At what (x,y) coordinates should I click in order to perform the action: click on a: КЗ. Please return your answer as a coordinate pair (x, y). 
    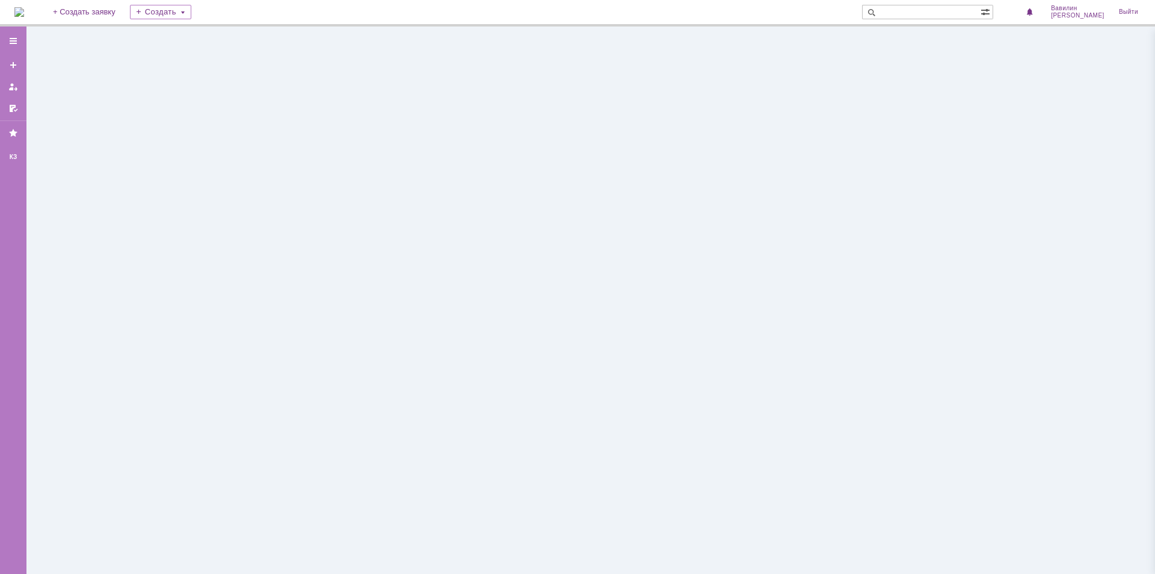
    Looking at the image, I should click on (13, 157).